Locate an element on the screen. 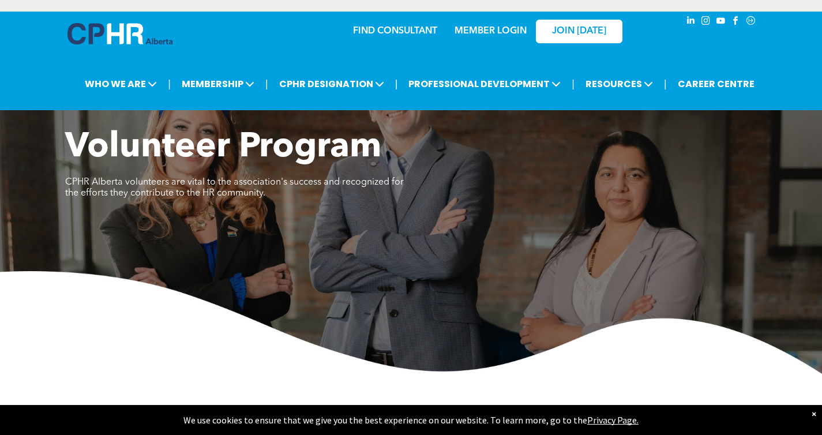 Image resolution: width=822 pixels, height=435 pixels. a: Privacy Page. is located at coordinates (613, 420).